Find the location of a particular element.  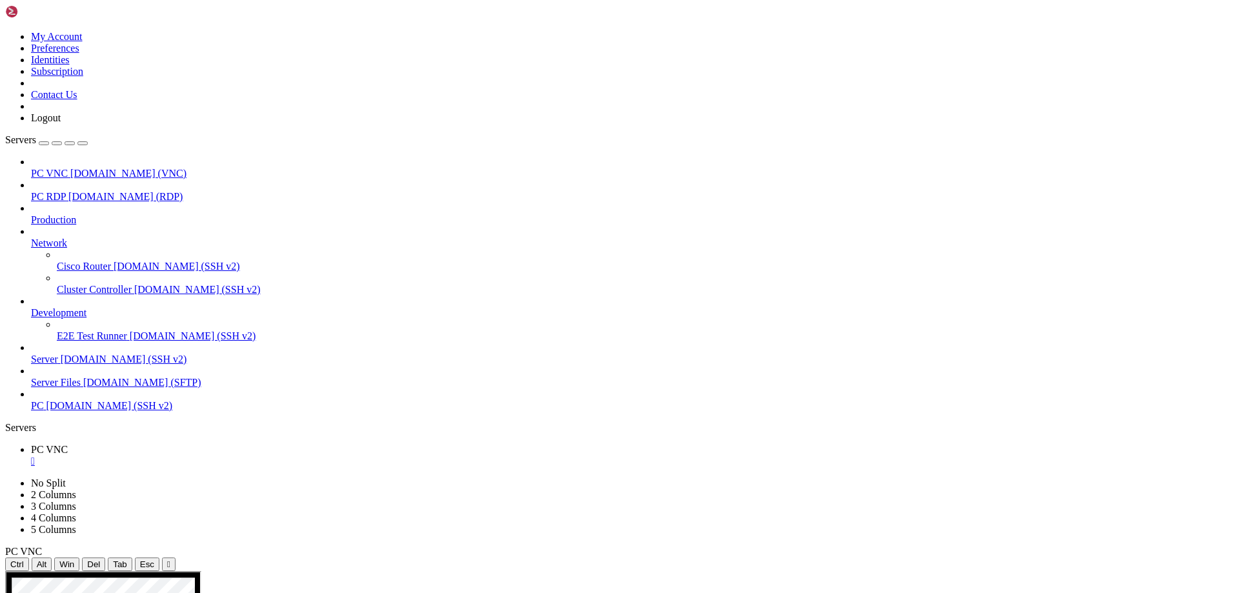

li: Production is located at coordinates (632, 214).